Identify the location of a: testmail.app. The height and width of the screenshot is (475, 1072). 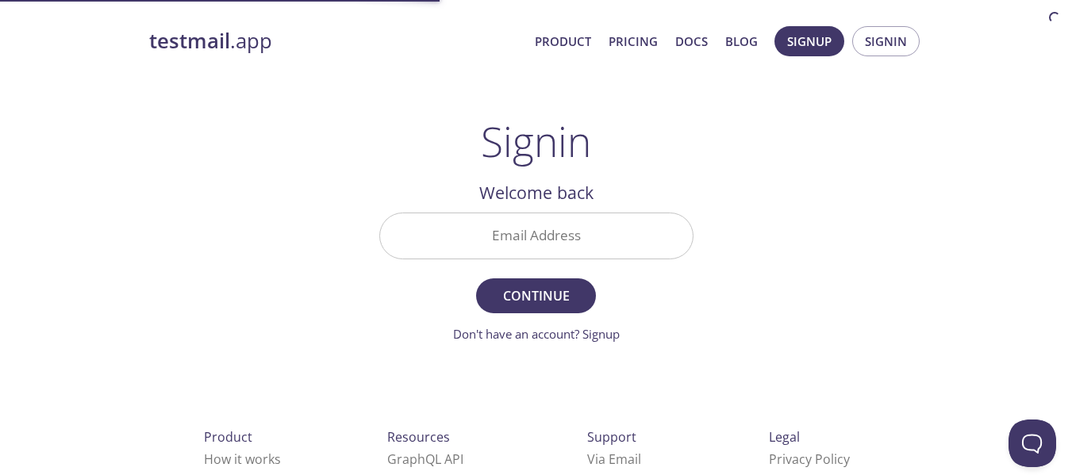
(336, 41).